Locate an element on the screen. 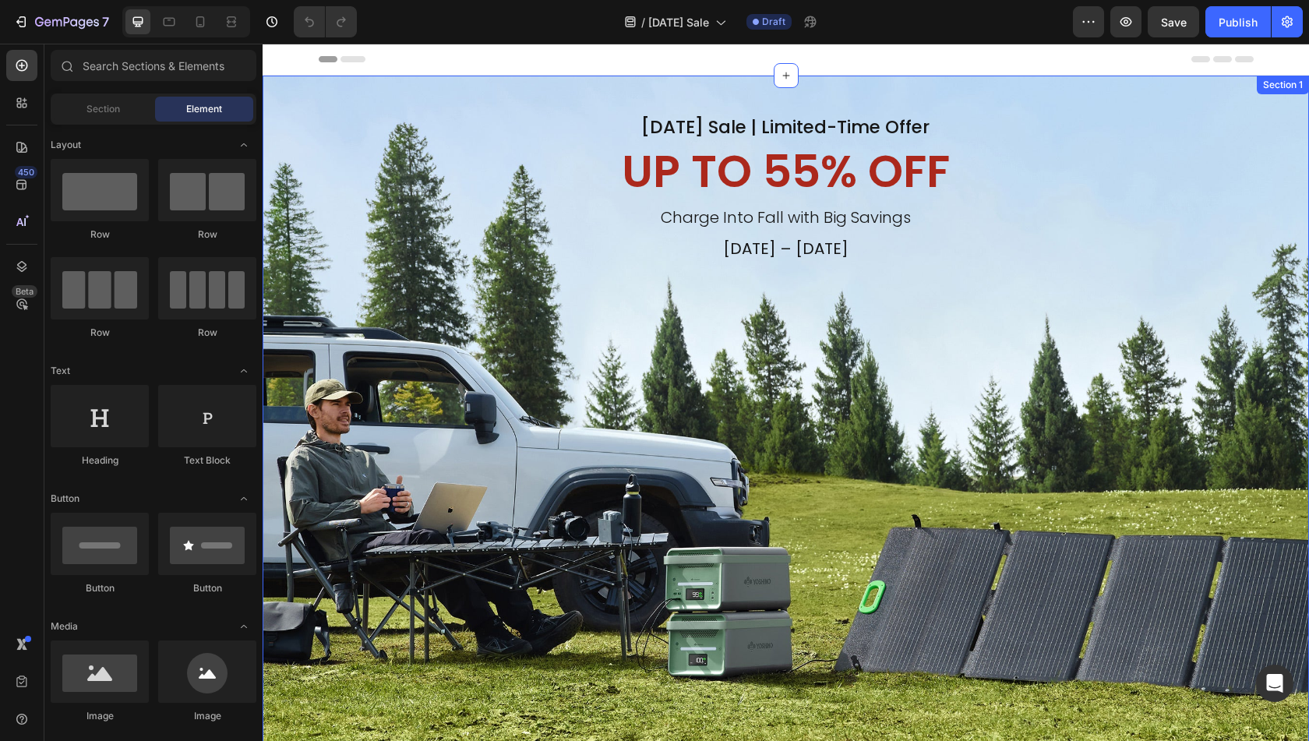 The width and height of the screenshot is (1309, 741). div: Open Intercom Messenger is located at coordinates (1274, 683).